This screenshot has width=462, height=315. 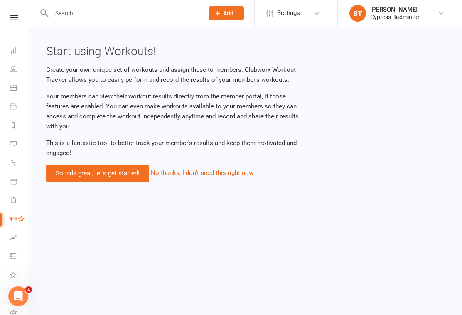 I want to click on a: Assessments, so click(x=19, y=239).